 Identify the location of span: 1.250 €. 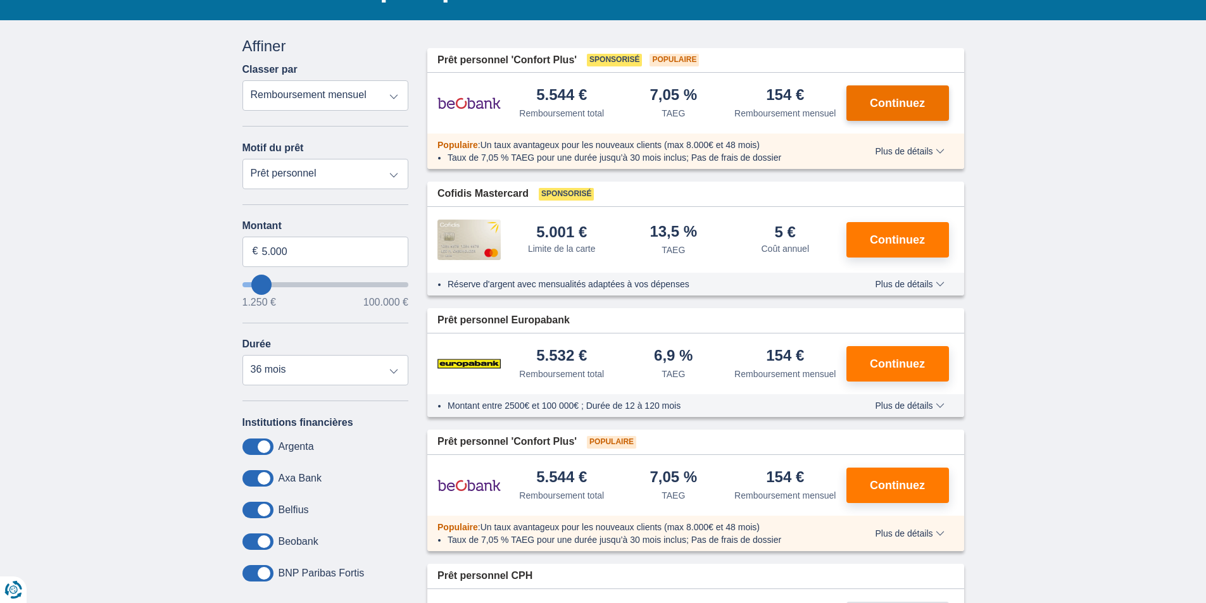
(259, 303).